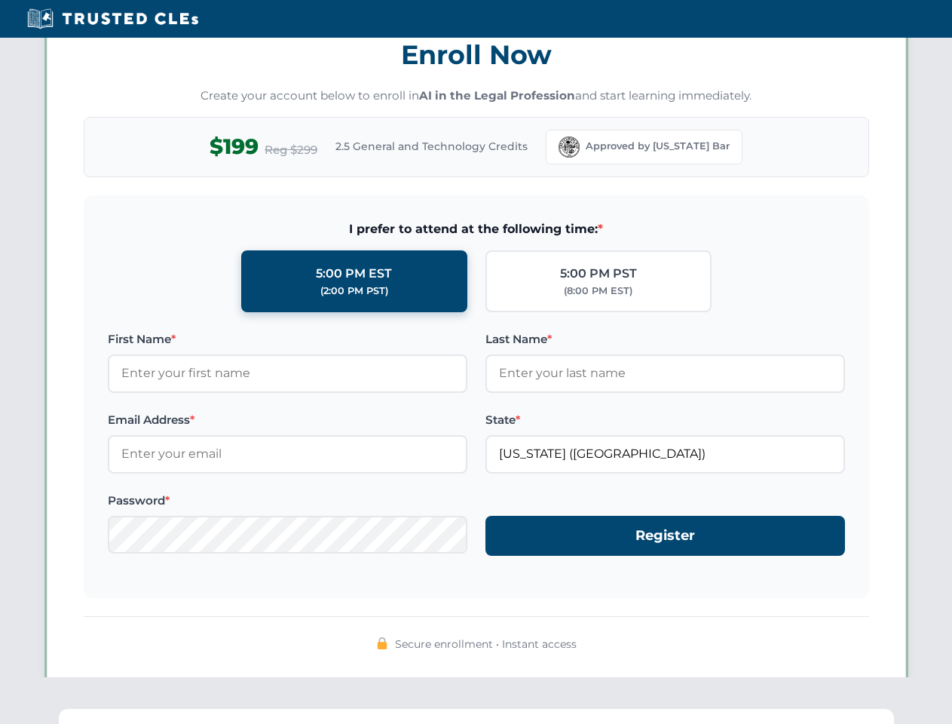  Describe the element at coordinates (486, 644) in the screenshot. I see `span: Secure enrollment • Instant access` at that location.